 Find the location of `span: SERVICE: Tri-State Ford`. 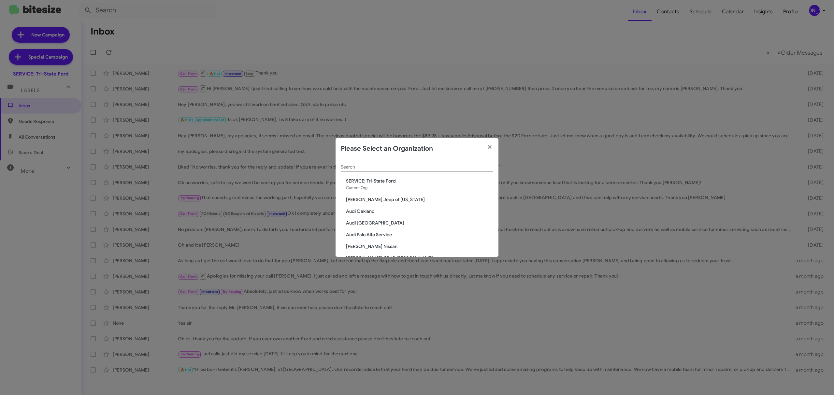

span: SERVICE: Tri-State Ford is located at coordinates (419, 181).